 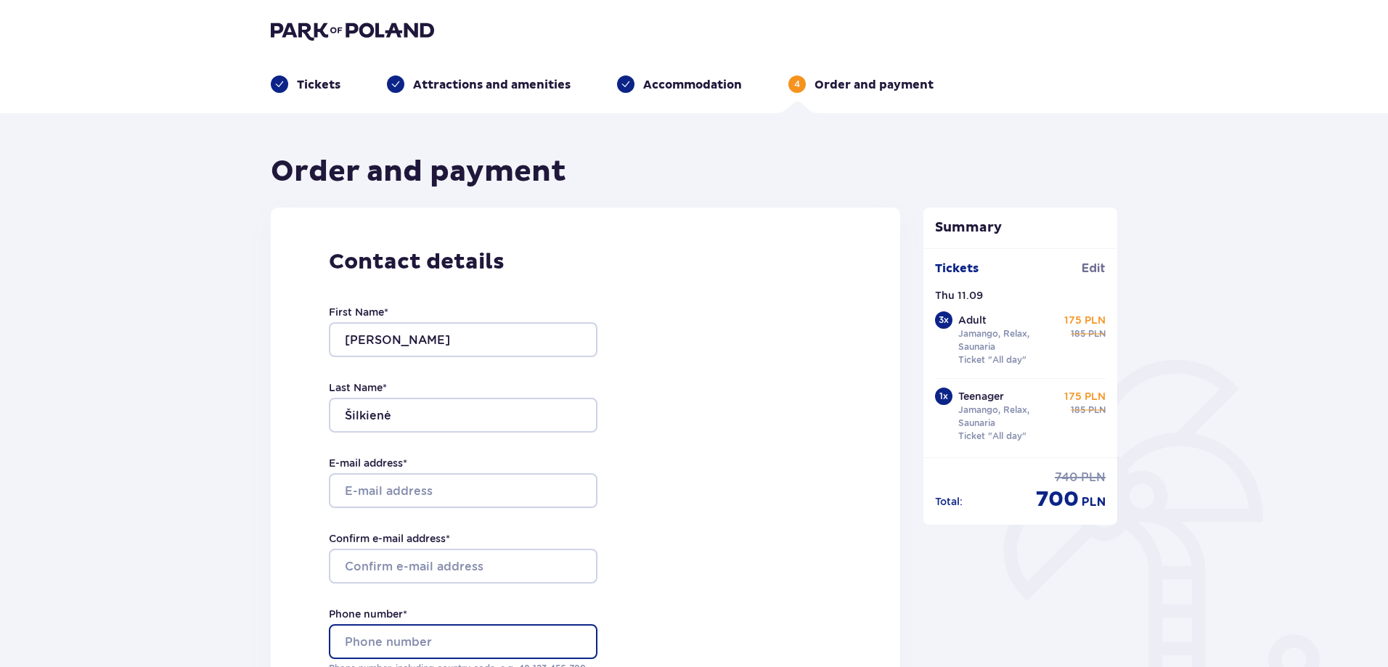 What do you see at coordinates (1093, 269) in the screenshot?
I see `a: Edit` at bounding box center [1093, 269].